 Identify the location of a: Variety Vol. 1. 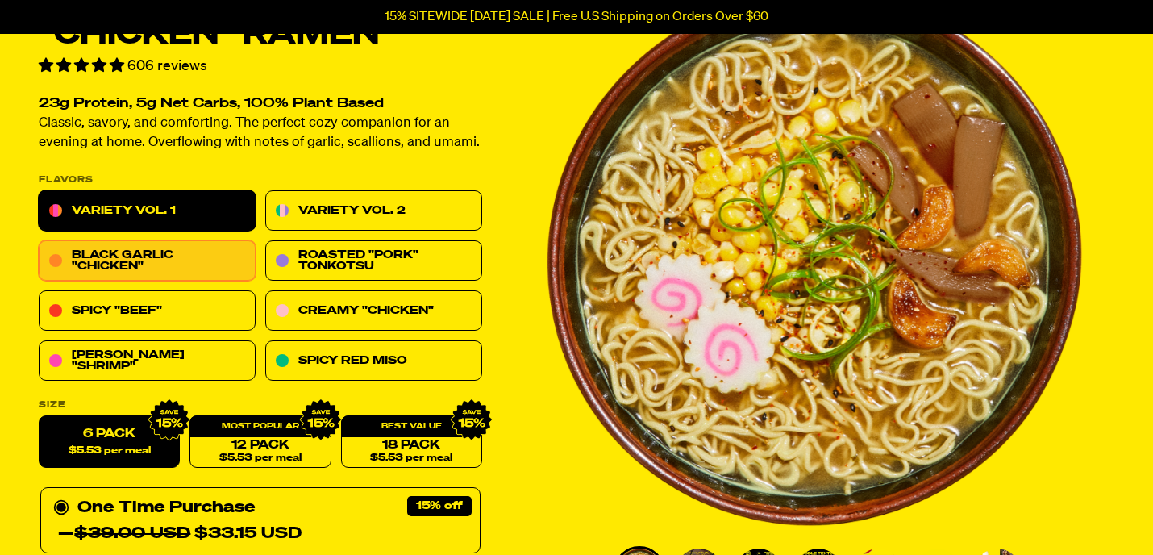
(147, 211).